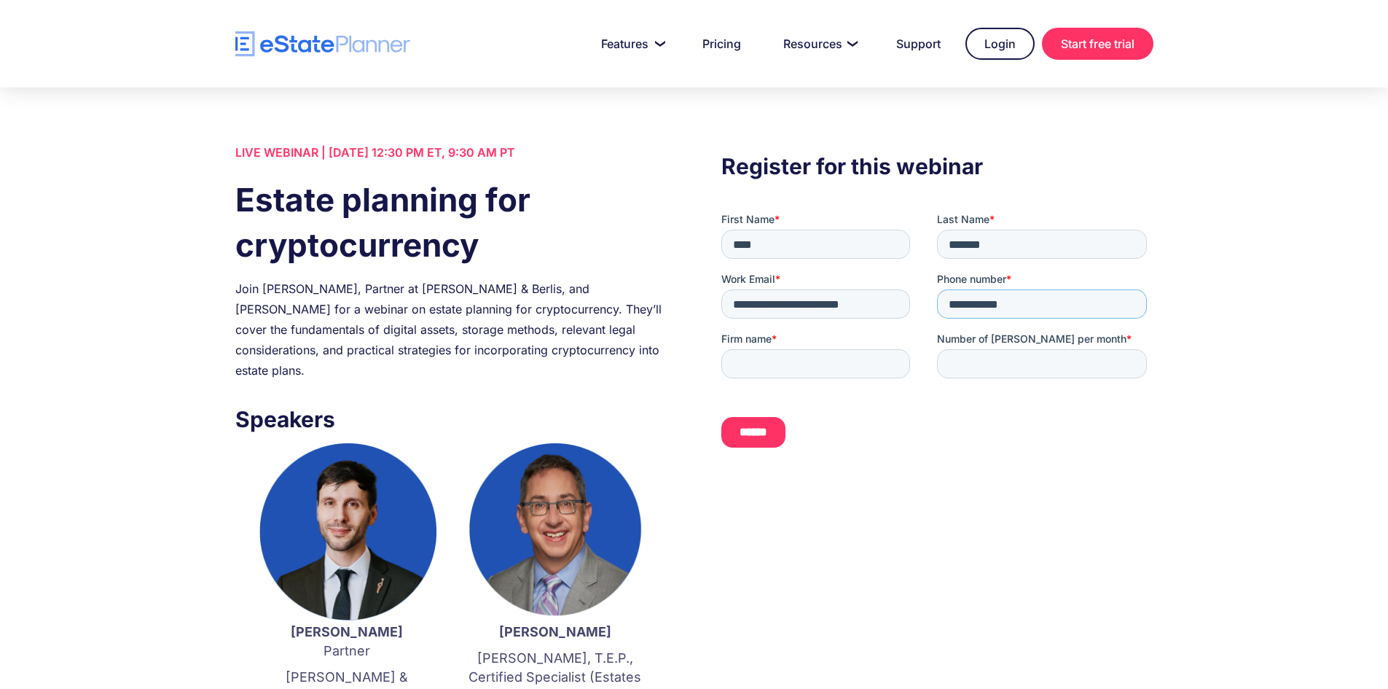  What do you see at coordinates (323, 44) in the screenshot?
I see `a: home` at bounding box center [323, 44].